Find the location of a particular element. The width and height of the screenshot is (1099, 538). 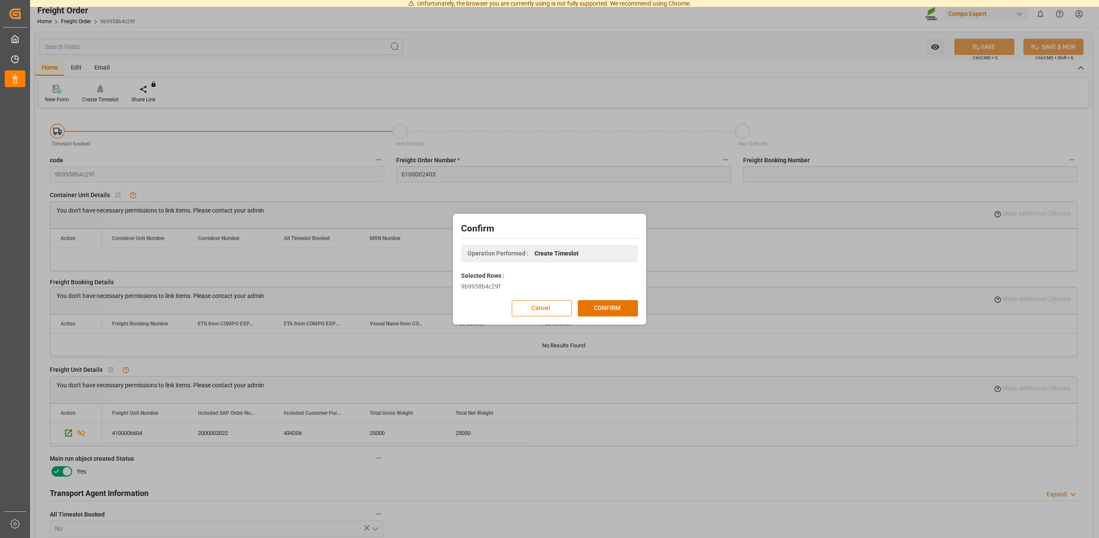

h2: Confirm is located at coordinates (550, 229).